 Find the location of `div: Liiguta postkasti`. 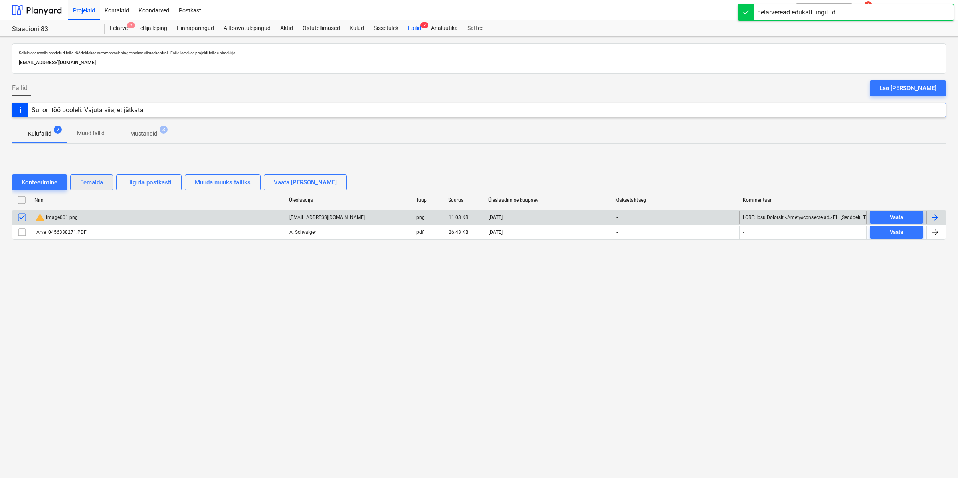

div: Liiguta postkasti is located at coordinates (149, 182).